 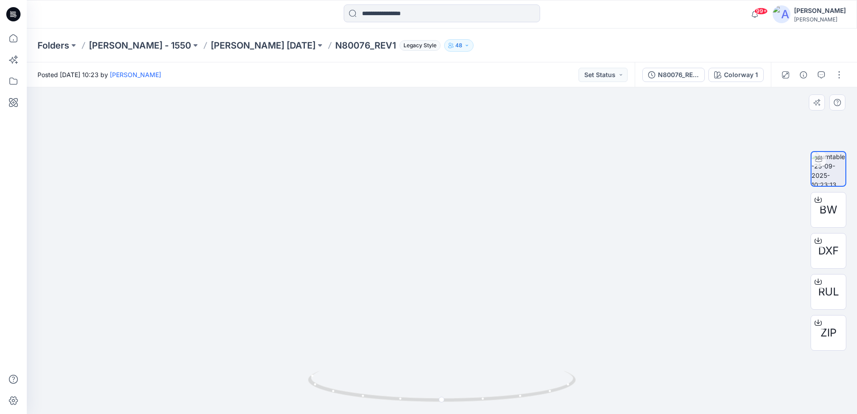 I want to click on img: turntable-25-09-2025-10:23:13, so click(x=828, y=169).